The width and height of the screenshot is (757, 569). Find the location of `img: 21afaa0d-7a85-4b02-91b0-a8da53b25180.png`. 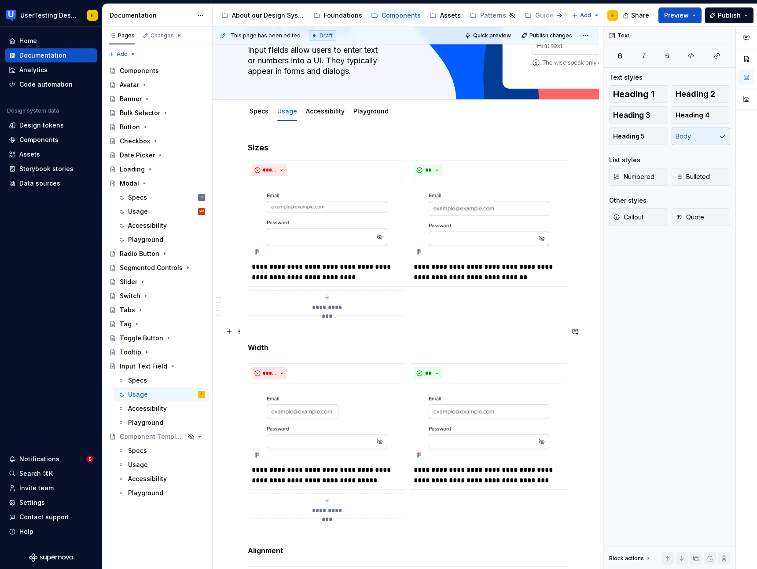

img: 21afaa0d-7a85-4b02-91b0-a8da53b25180.png is located at coordinates (489, 219).